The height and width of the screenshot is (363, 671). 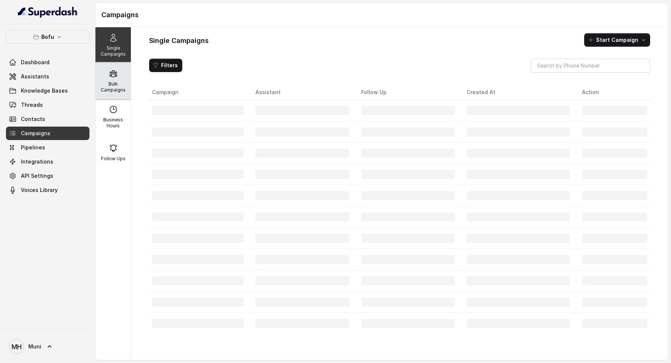 What do you see at coordinates (48, 37) in the screenshot?
I see `button: Bofu` at bounding box center [48, 37].